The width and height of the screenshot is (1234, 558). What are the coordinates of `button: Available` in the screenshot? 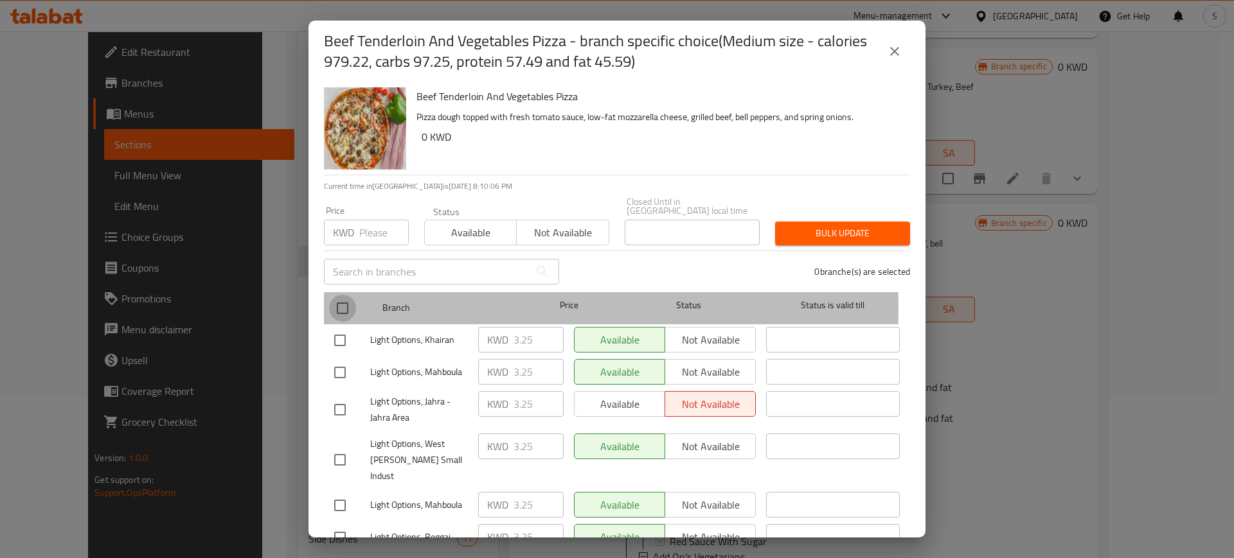 It's located at (470, 233).